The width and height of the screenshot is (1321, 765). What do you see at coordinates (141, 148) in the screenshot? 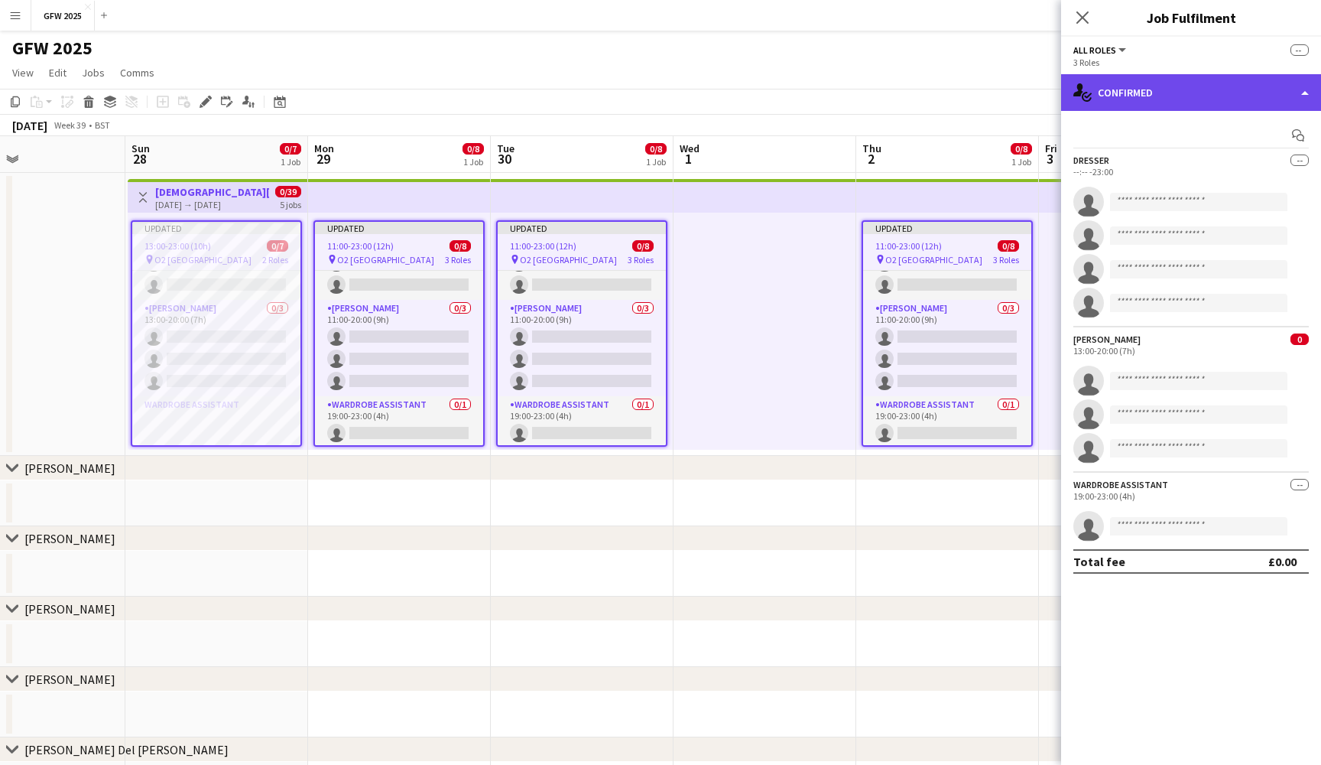
I see `span: Sun` at bounding box center [141, 148].